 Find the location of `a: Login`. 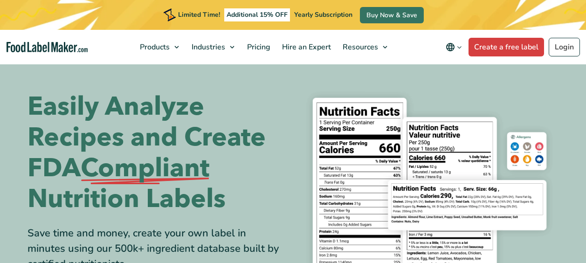

a: Login is located at coordinates (564, 47).